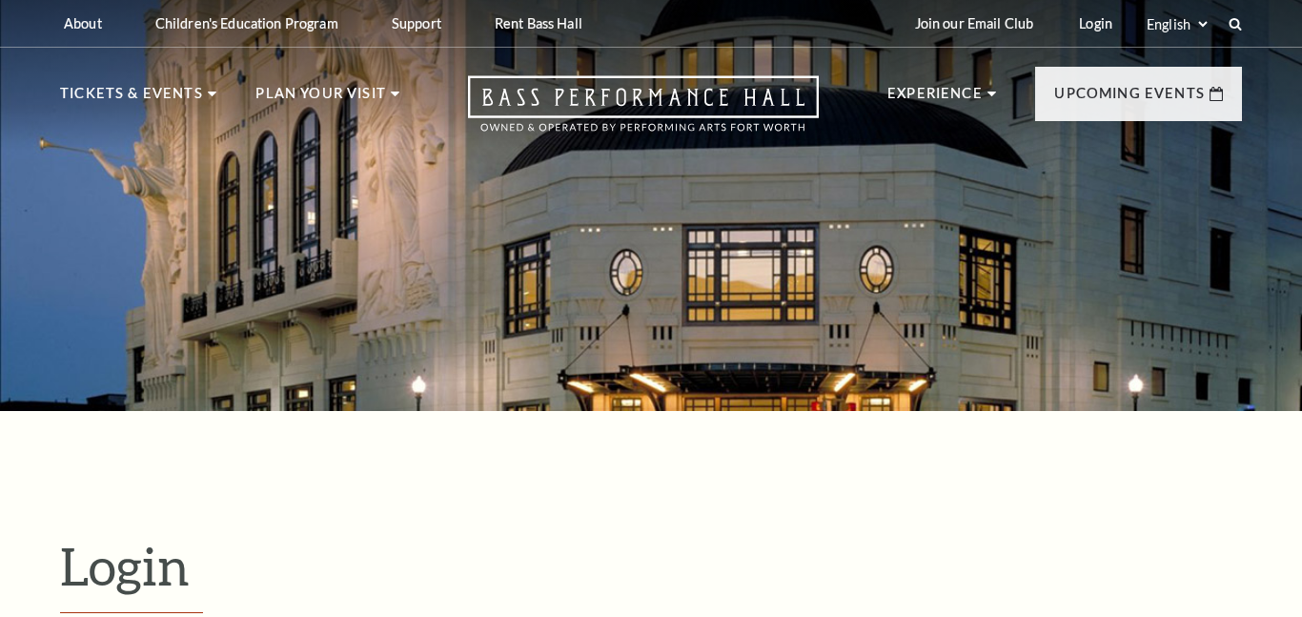 This screenshot has height=617, width=1302. I want to click on select: Select:, so click(1176, 24).